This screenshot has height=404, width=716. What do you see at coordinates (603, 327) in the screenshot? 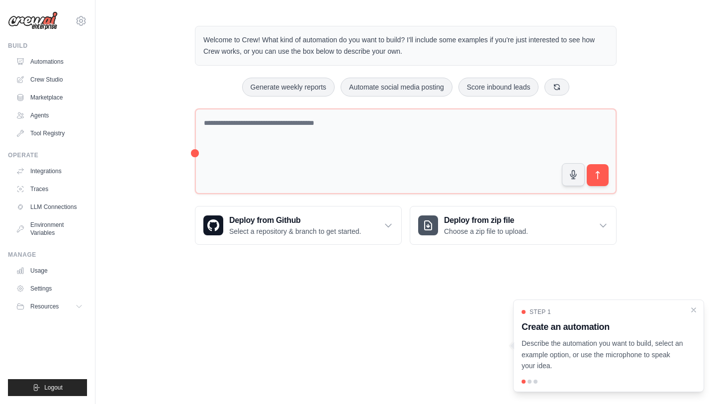
I see `h3: Create an automation` at bounding box center [603, 327].